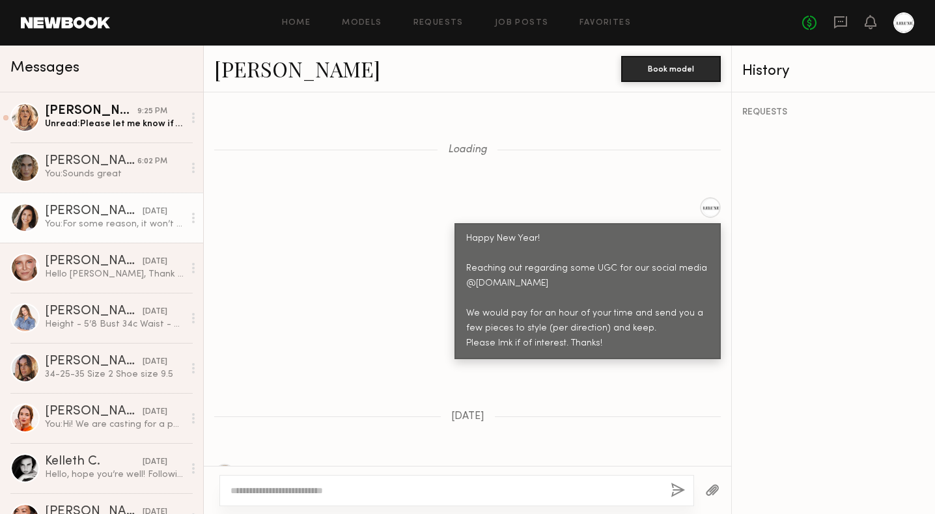  What do you see at coordinates (45, 68) in the screenshot?
I see `span: Messages` at bounding box center [45, 68].